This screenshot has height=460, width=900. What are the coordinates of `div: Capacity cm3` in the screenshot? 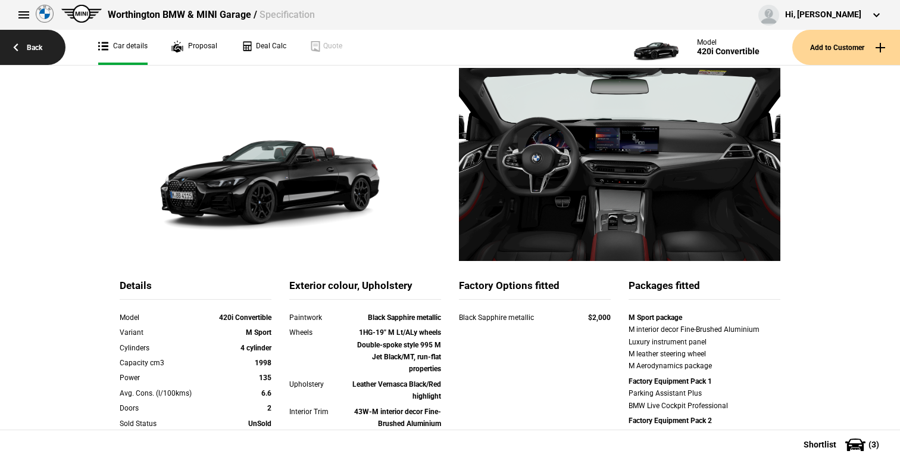 It's located at (165, 363).